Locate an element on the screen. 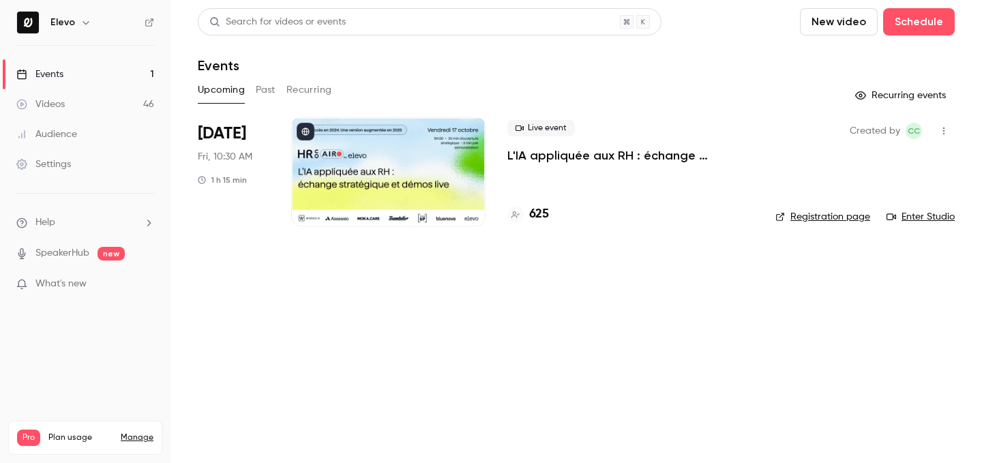 The width and height of the screenshot is (982, 463). button: New video is located at coordinates (838, 22).